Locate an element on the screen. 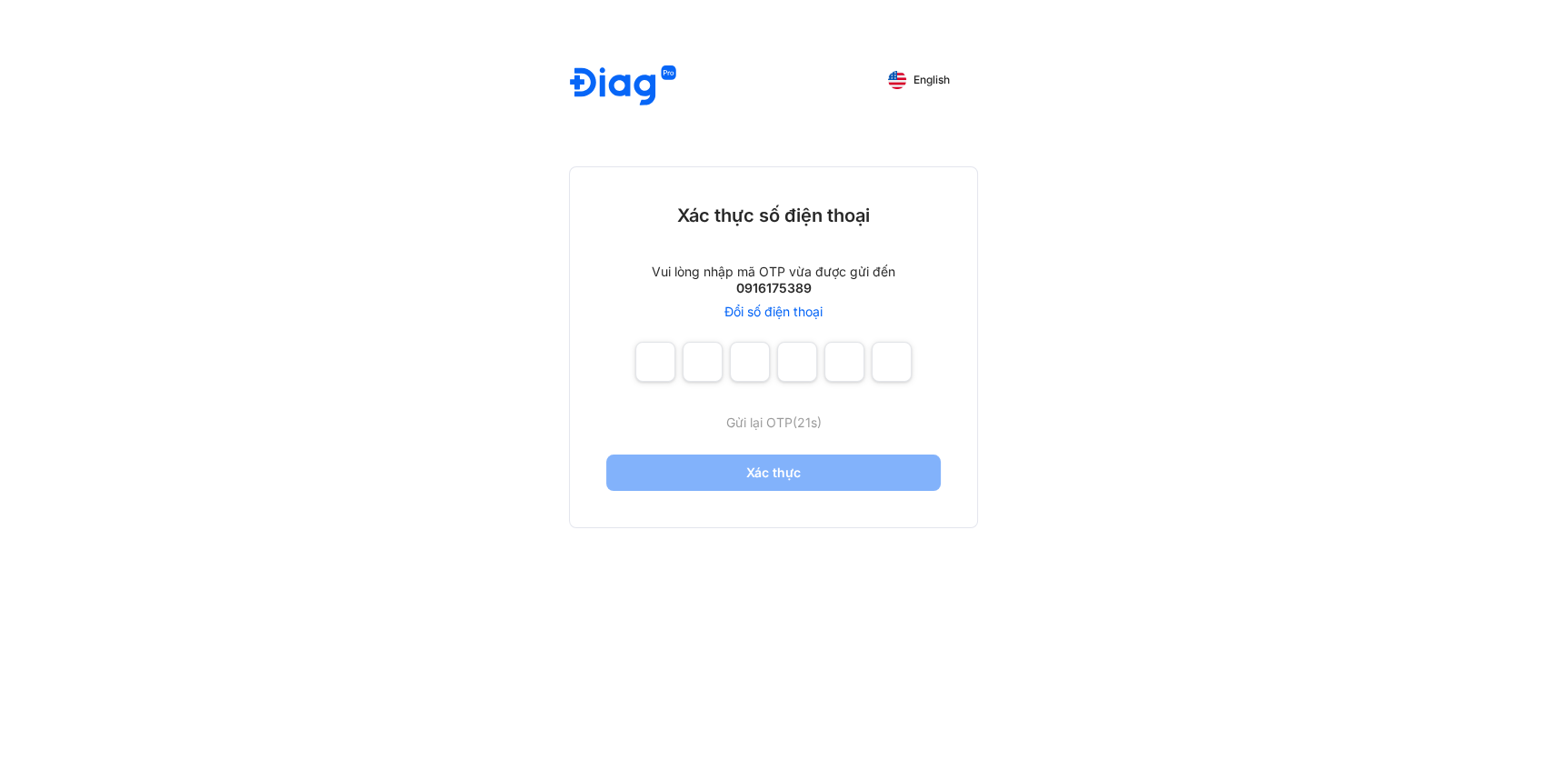 This screenshot has width=1547, height=770. button: Xác thực is located at coordinates (773, 473).